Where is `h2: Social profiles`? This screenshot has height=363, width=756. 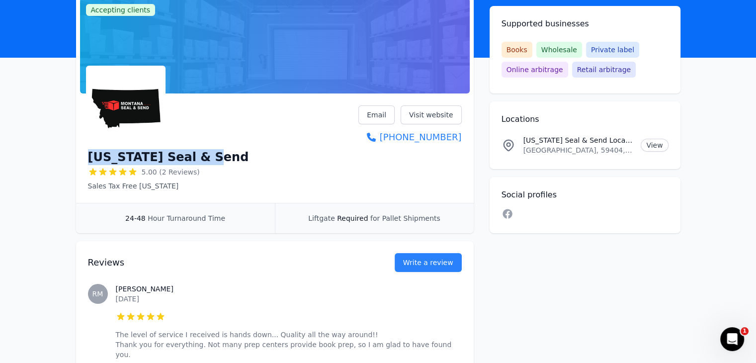 h2: Social profiles is located at coordinates (585, 195).